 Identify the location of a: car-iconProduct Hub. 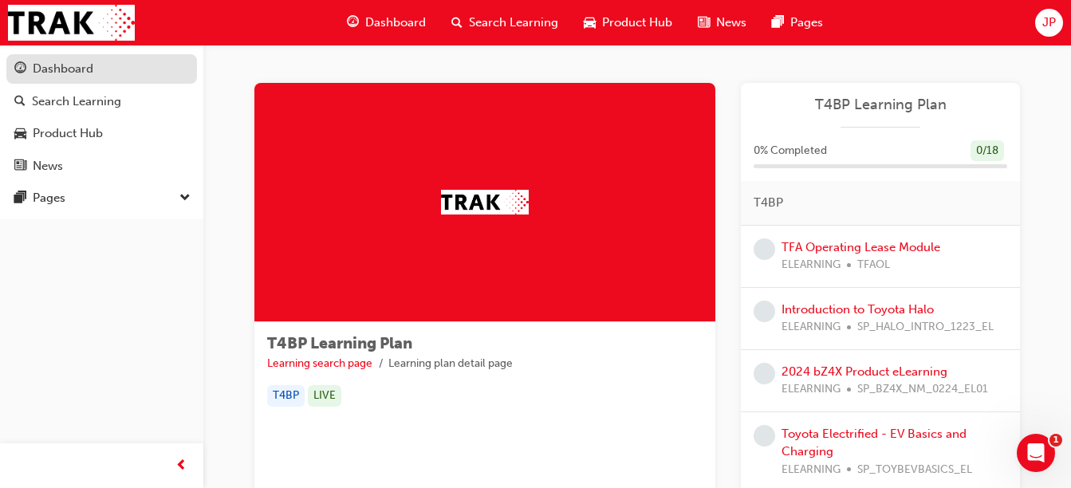
(628, 22).